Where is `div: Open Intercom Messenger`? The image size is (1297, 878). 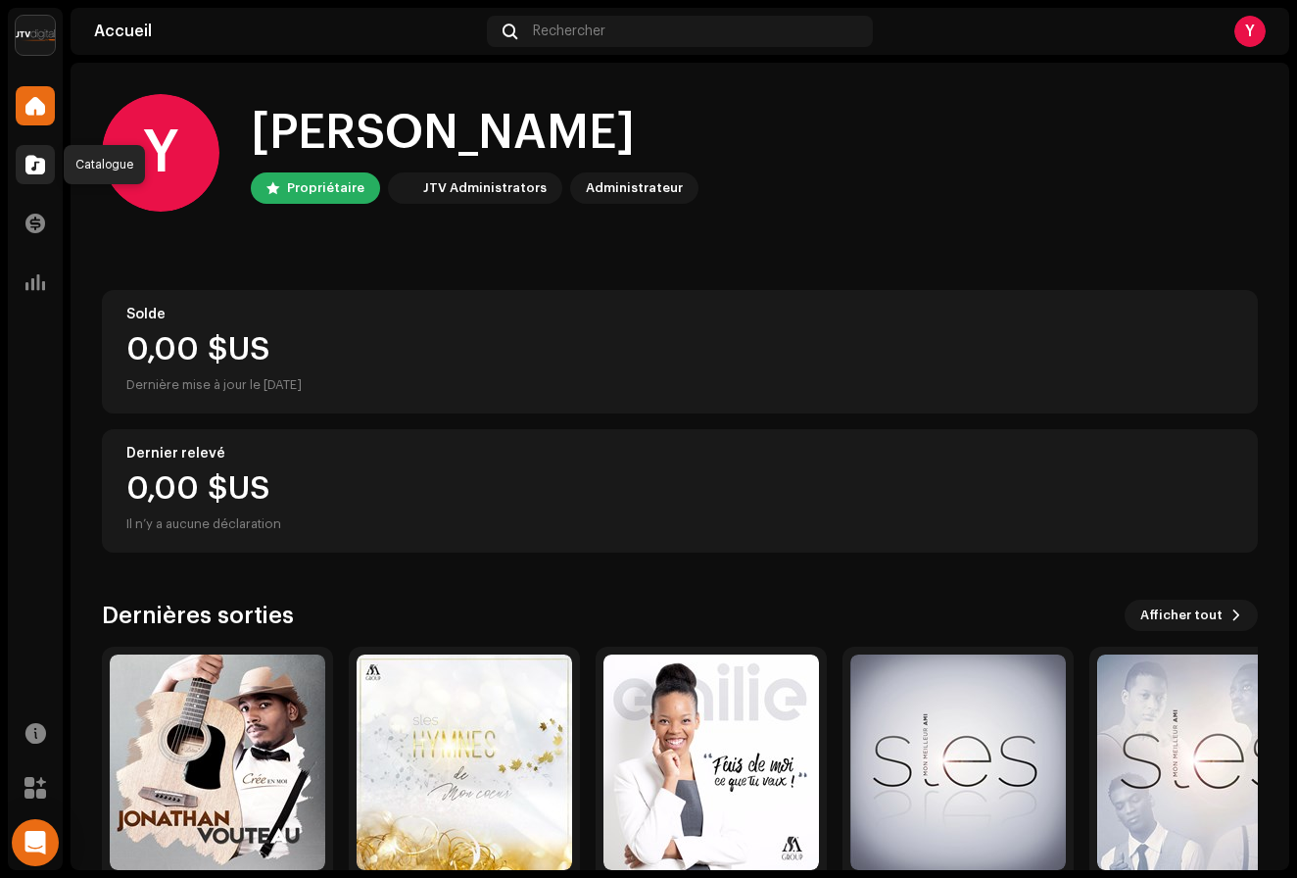
div: Open Intercom Messenger is located at coordinates (35, 842).